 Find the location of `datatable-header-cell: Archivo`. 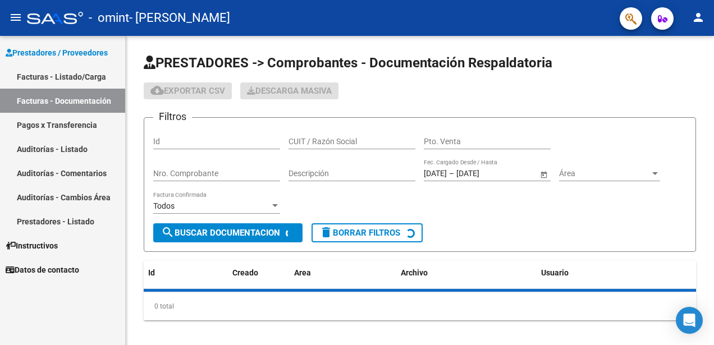

datatable-header-cell: Archivo is located at coordinates (466, 273).